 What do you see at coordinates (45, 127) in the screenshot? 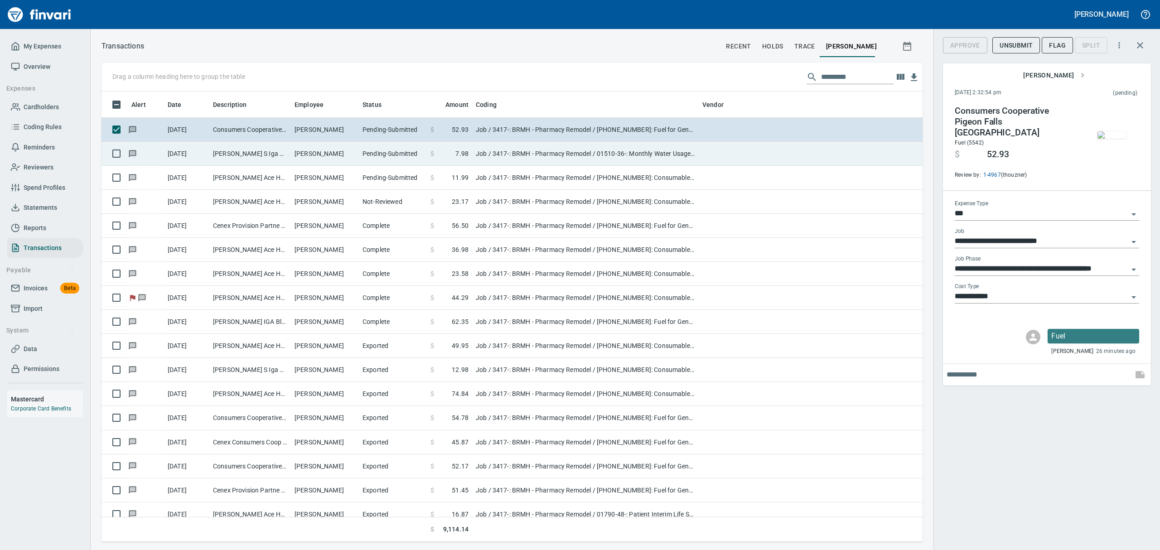
I see `a: Coding Rules` at bounding box center [45, 127].